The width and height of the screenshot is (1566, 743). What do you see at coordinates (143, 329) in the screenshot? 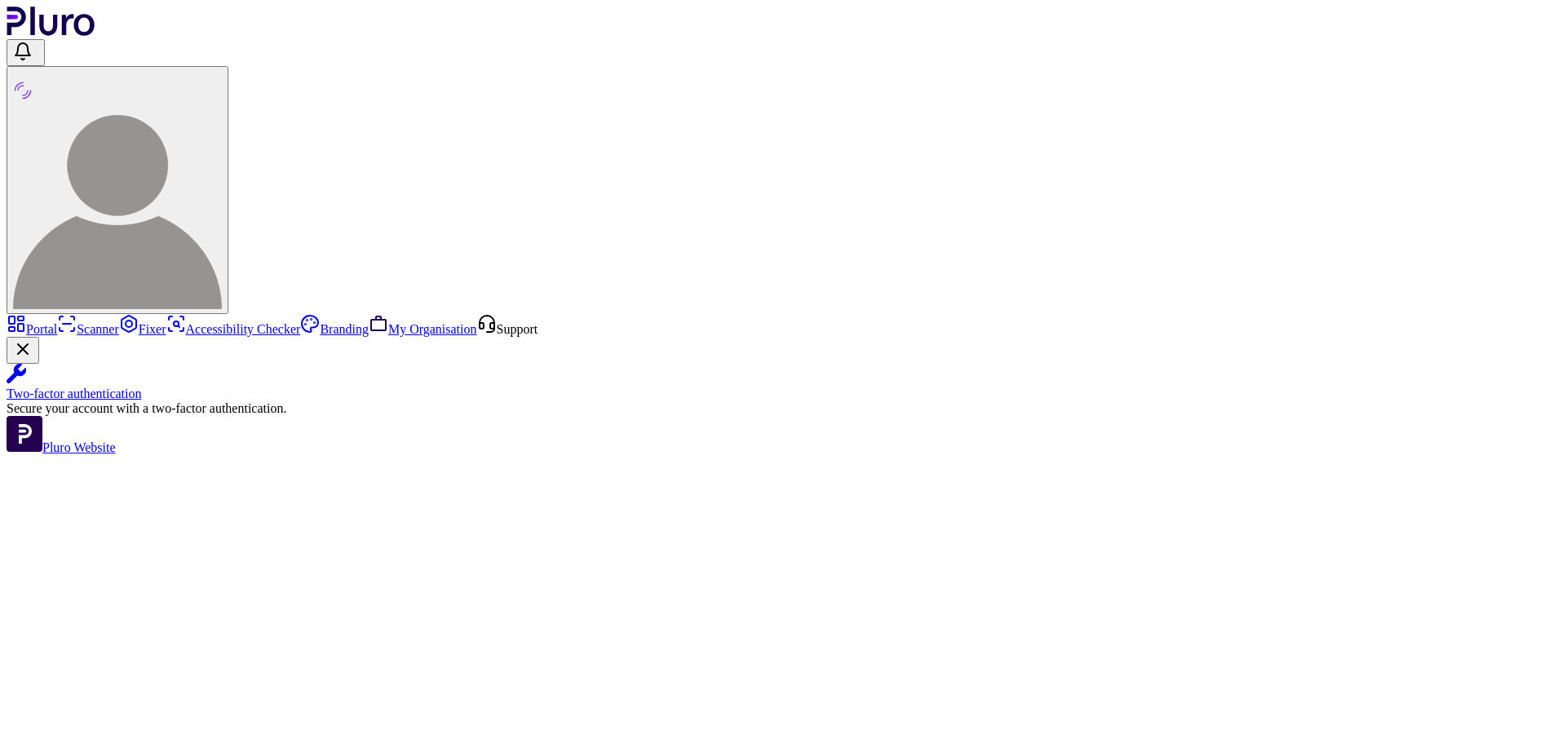
I see `a: Fixer` at bounding box center [143, 329].